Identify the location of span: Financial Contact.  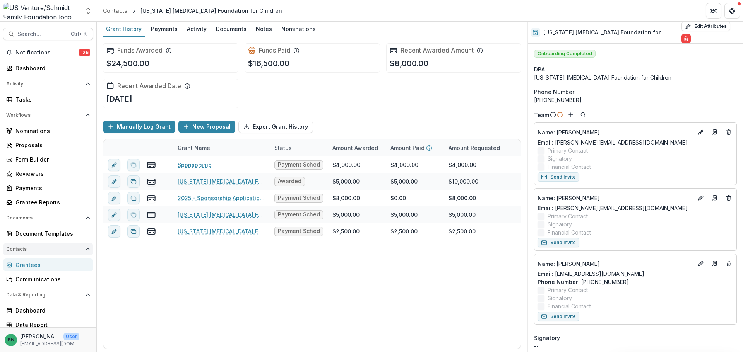
(569, 167).